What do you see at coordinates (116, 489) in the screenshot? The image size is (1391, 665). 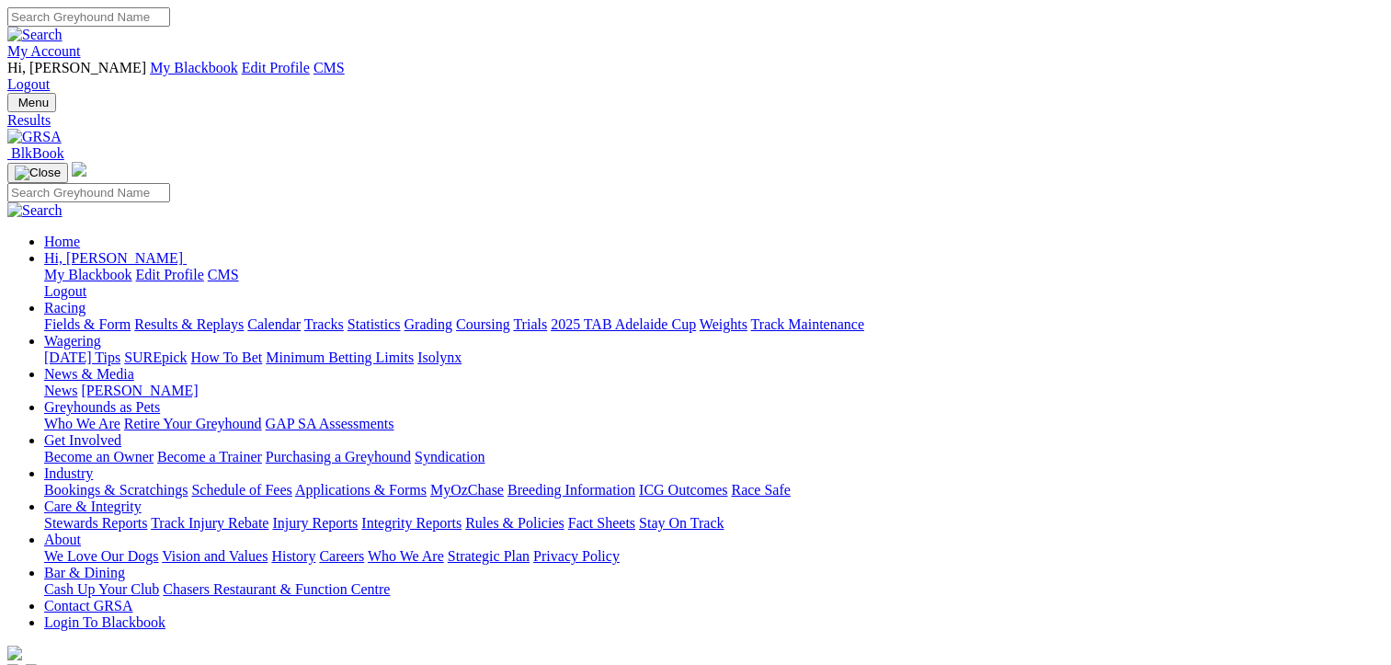 I see `a: Bookings & Scratchings` at bounding box center [116, 489].